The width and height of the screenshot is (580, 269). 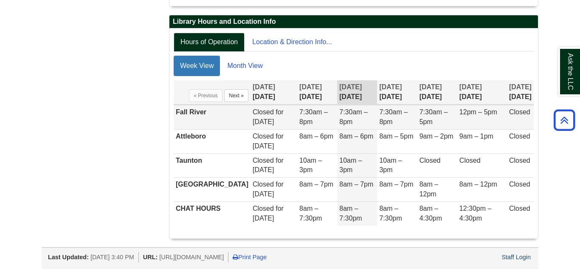 What do you see at coordinates (150, 257) in the screenshot?
I see `span: URL:` at bounding box center [150, 257].